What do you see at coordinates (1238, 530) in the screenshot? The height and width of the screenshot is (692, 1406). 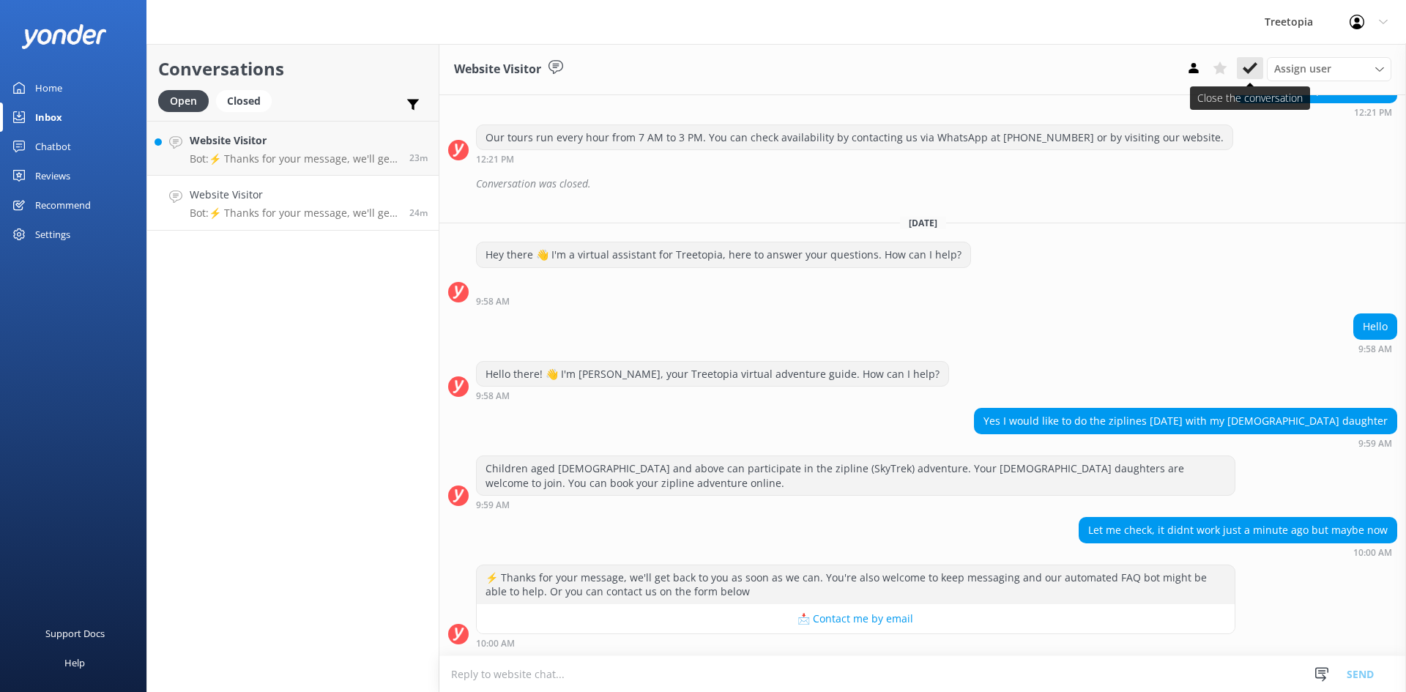 I see `div: Let me check, it didnt work just a minute ago but maybe now` at bounding box center [1238, 530].